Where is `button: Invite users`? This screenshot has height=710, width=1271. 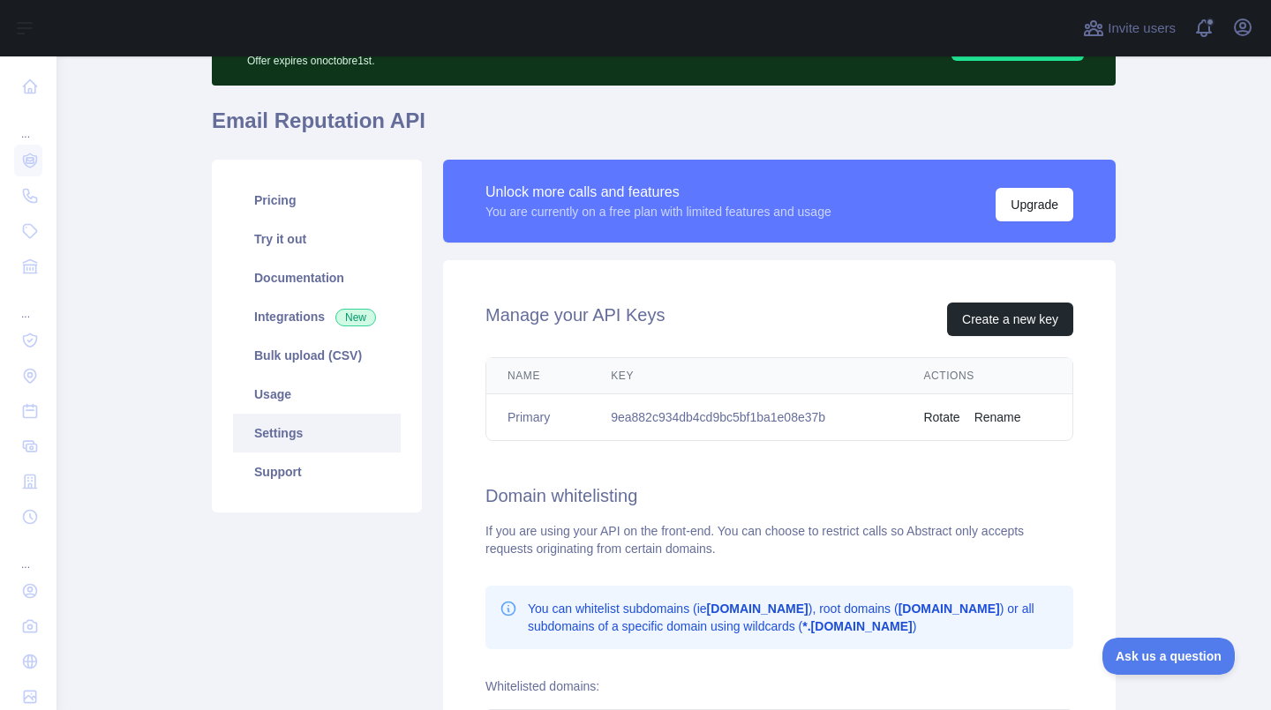
button: Invite users is located at coordinates (1128, 28).